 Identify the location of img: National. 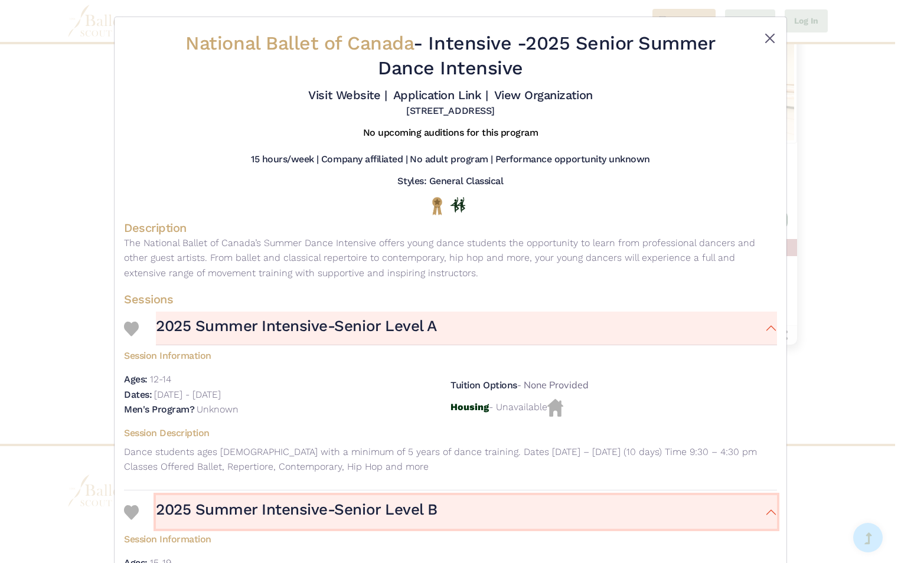
(437, 205).